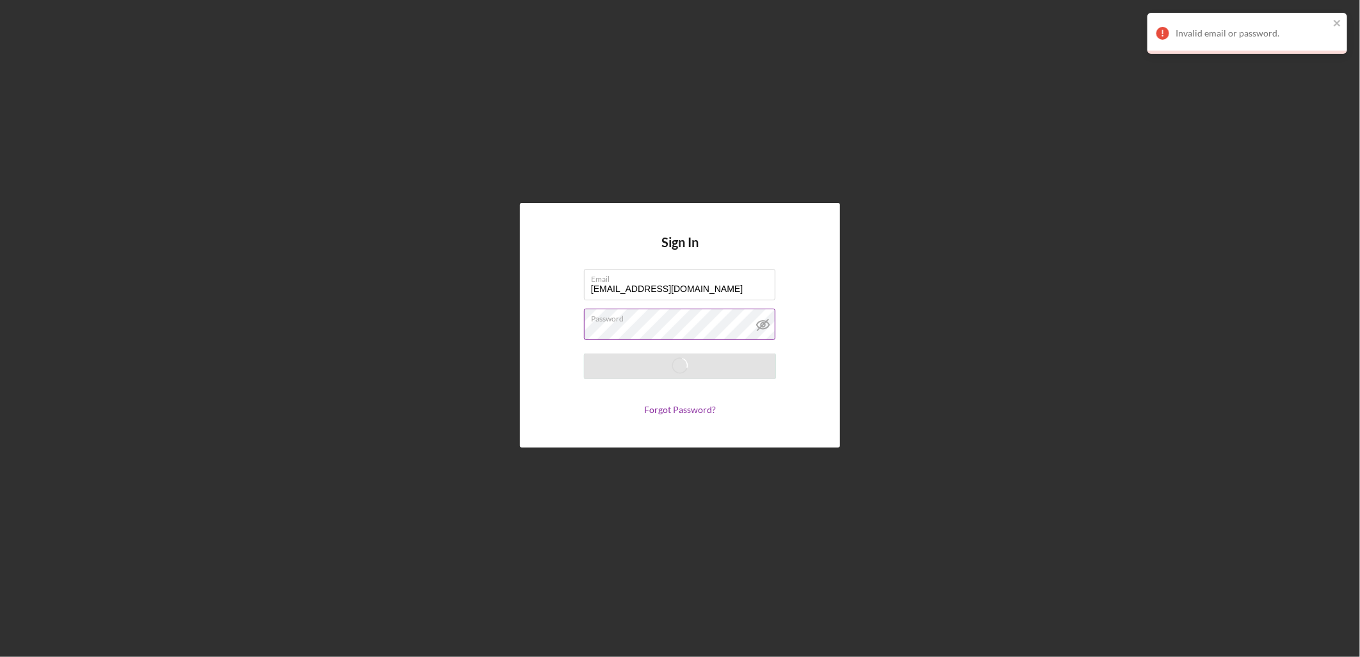 The image size is (1360, 657). Describe the element at coordinates (680, 366) in the screenshot. I see `button: Saving` at that location.